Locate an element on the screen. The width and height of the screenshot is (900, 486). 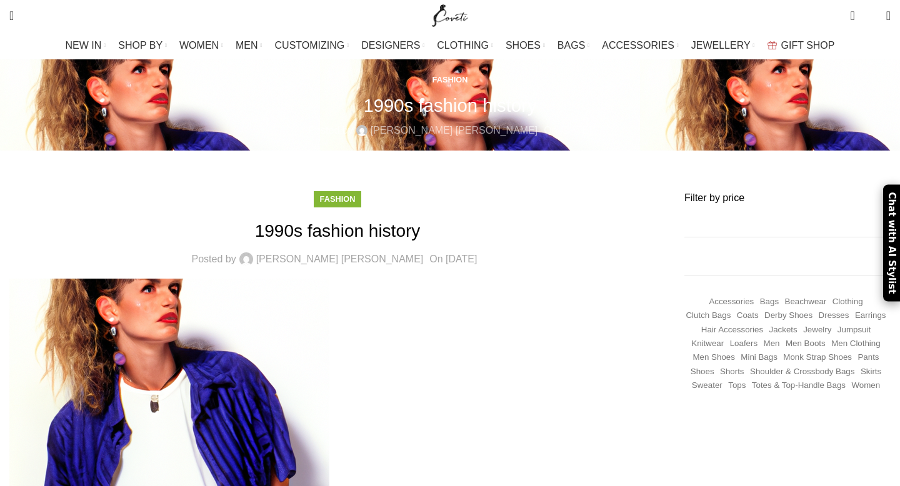
a: DESIGNERS is located at coordinates (393, 46).